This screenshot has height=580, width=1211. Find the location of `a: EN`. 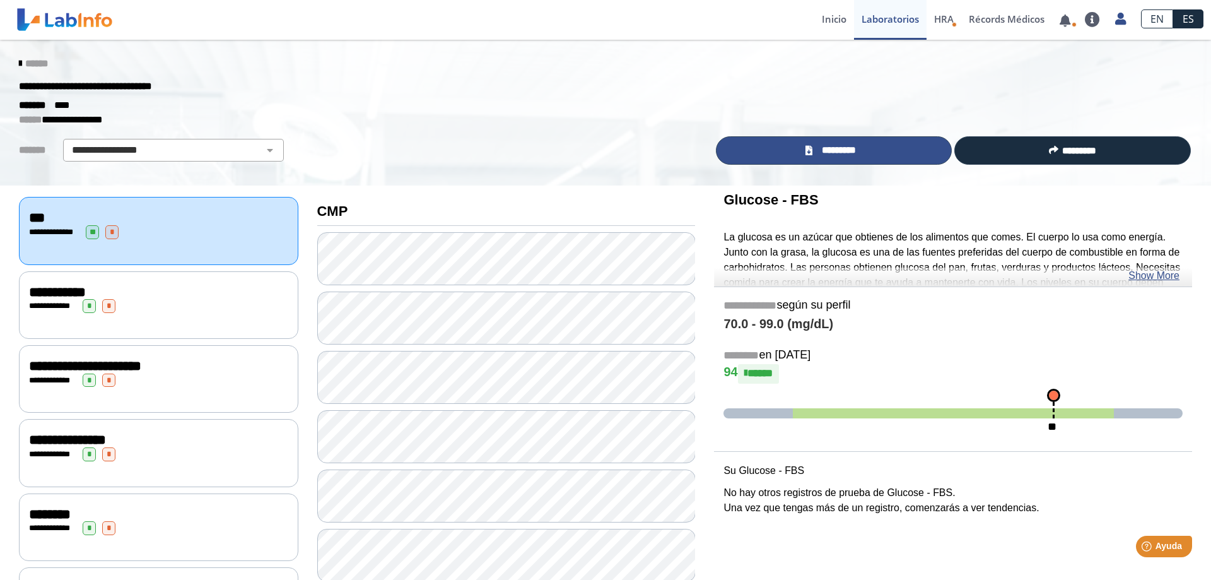

a: EN is located at coordinates (1157, 19).